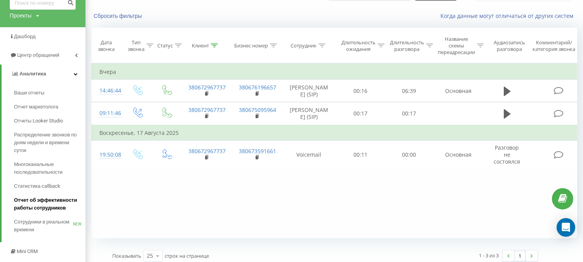 Image resolution: width=583 pixels, height=262 pixels. I want to click on a: Отчет об эффективности работы сотрудников, so click(50, 204).